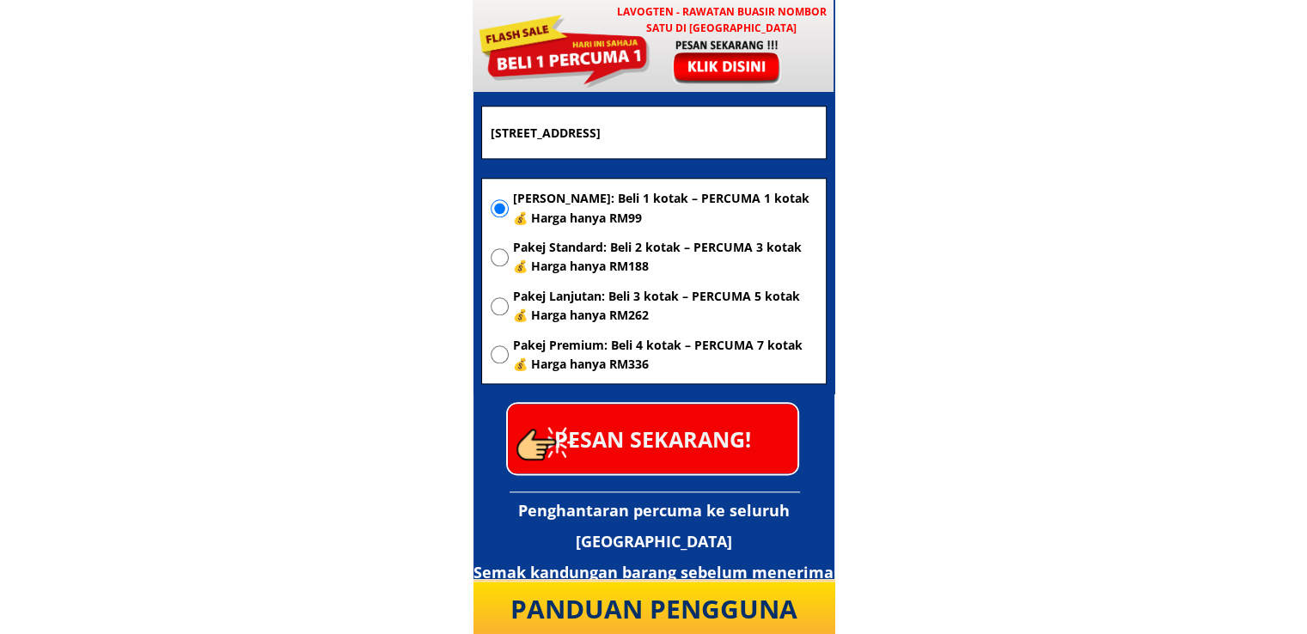 Image resolution: width=1307 pixels, height=634 pixels. I want to click on div: PANDUAN PENGGUNA, so click(654, 609).